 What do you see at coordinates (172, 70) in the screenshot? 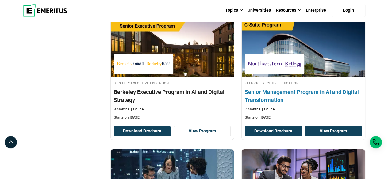
I see `a: Digital Transformation Course by Berkeley Executive Education - October 23, 2025 Berkeley Executi...` at bounding box center [172, 70].